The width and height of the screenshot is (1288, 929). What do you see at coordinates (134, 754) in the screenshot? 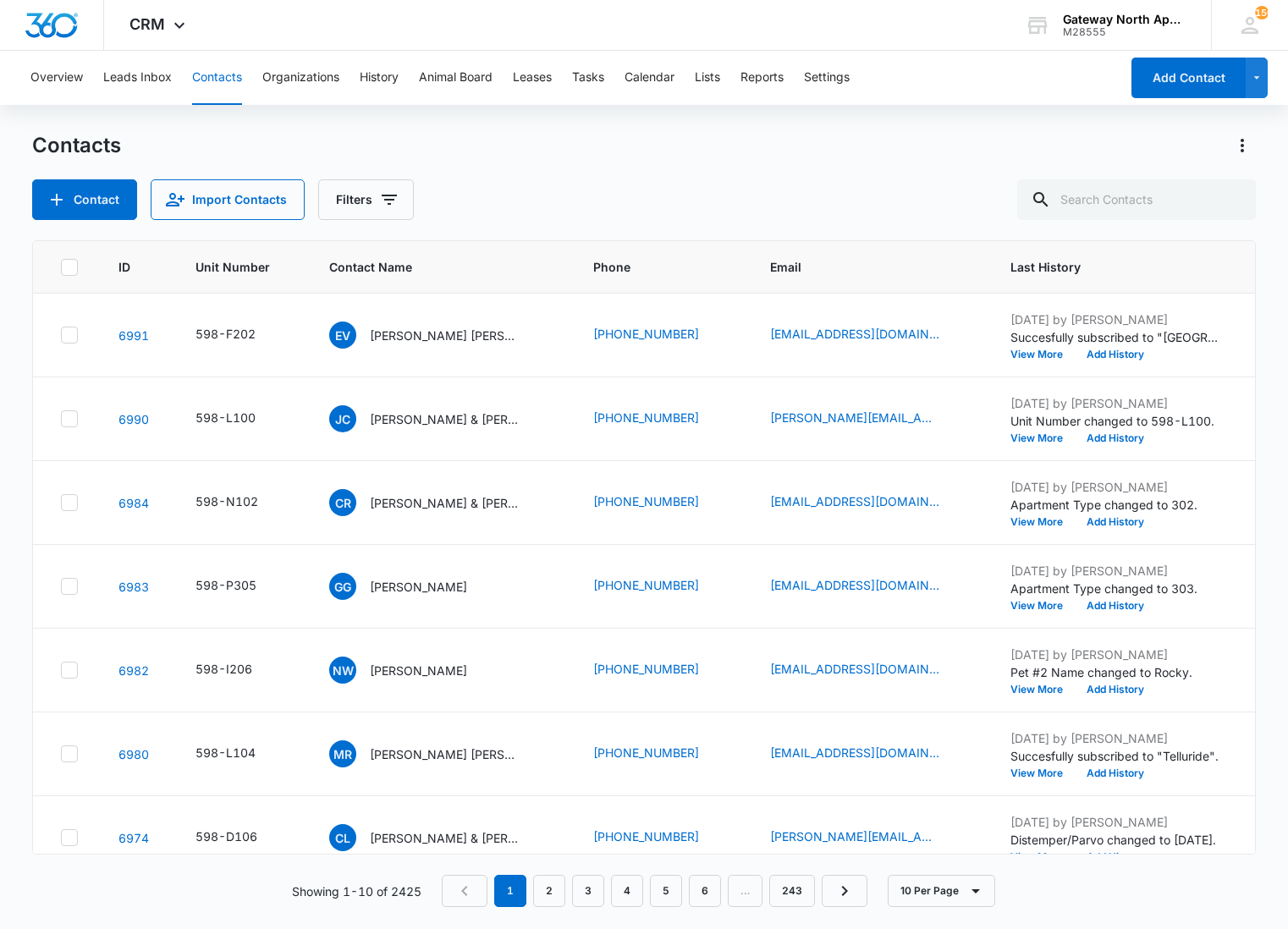
I see `a: Navigate to contact details page for Michael Ryan Gilley` at bounding box center [134, 754].